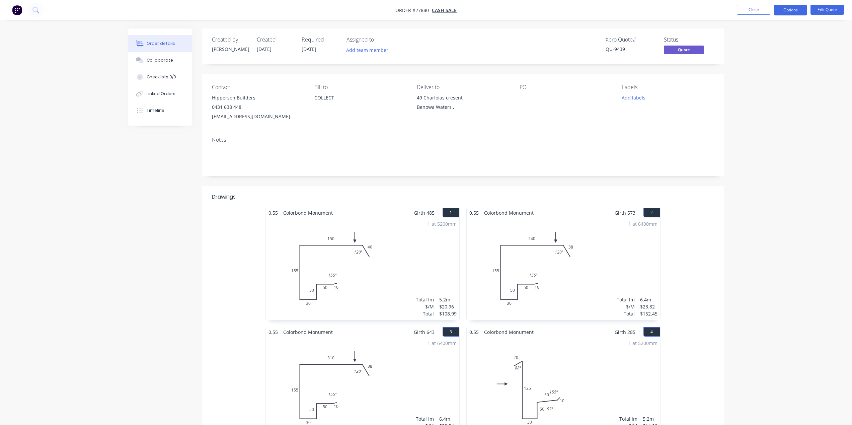  Describe the element at coordinates (258, 87) in the screenshot. I see `div: Contact` at that location.